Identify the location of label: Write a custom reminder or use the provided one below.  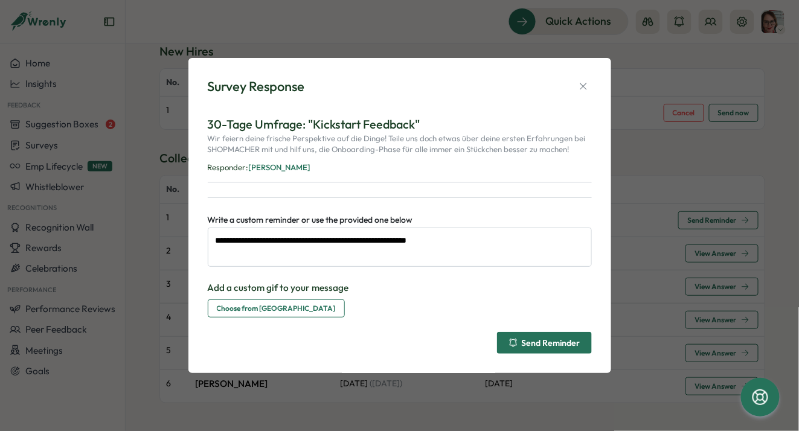
(310, 220).